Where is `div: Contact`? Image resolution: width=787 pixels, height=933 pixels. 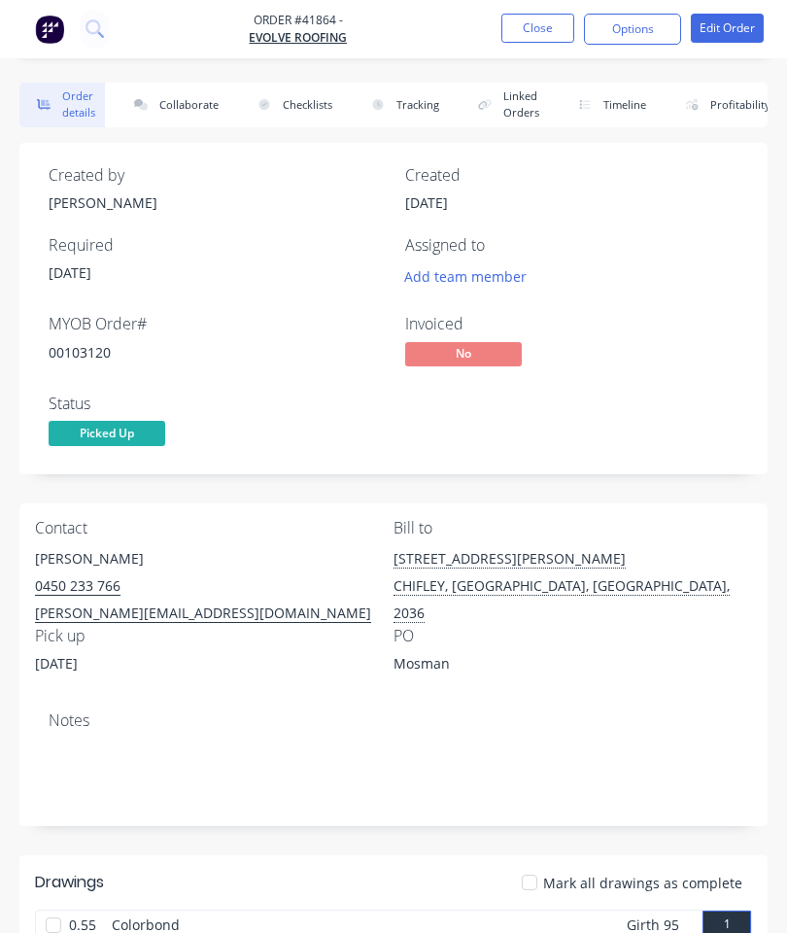 div: Contact is located at coordinates (214, 528).